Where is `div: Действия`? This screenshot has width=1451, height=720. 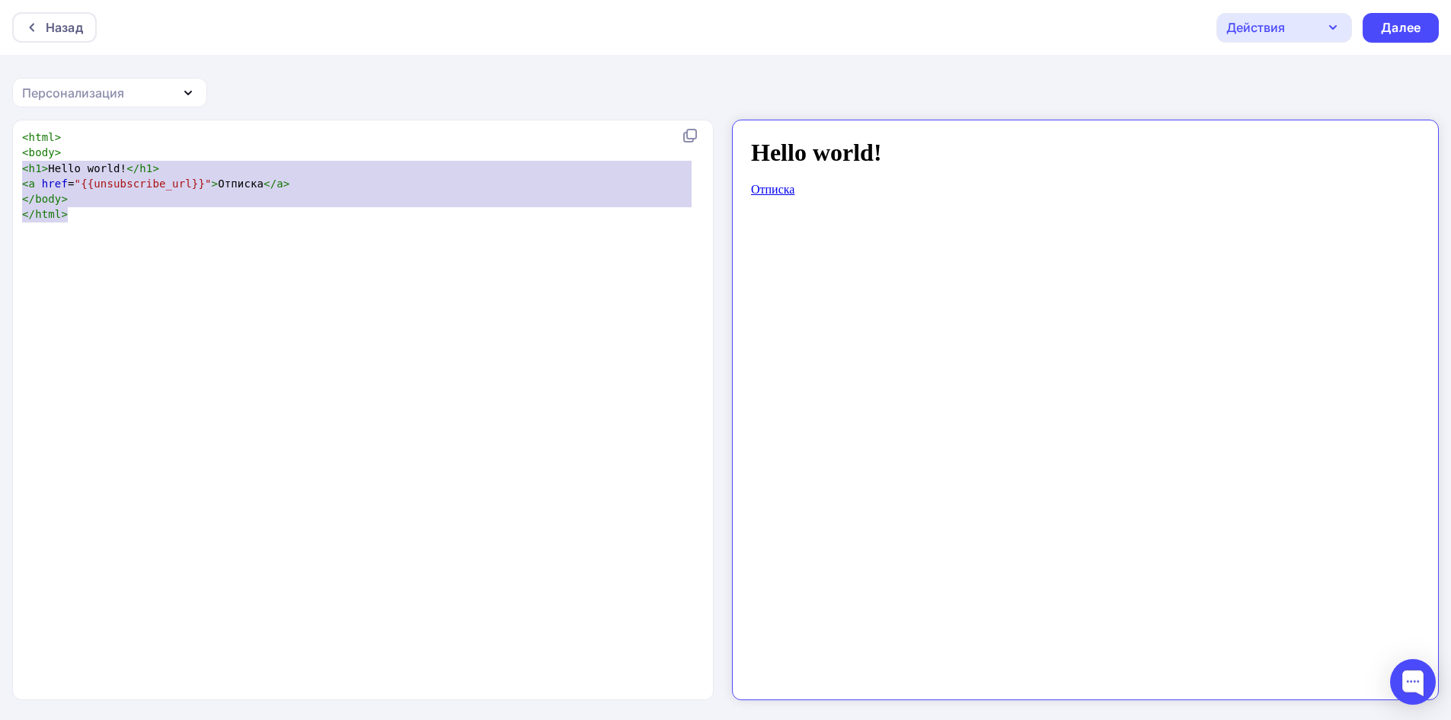
div: Действия is located at coordinates (1255, 27).